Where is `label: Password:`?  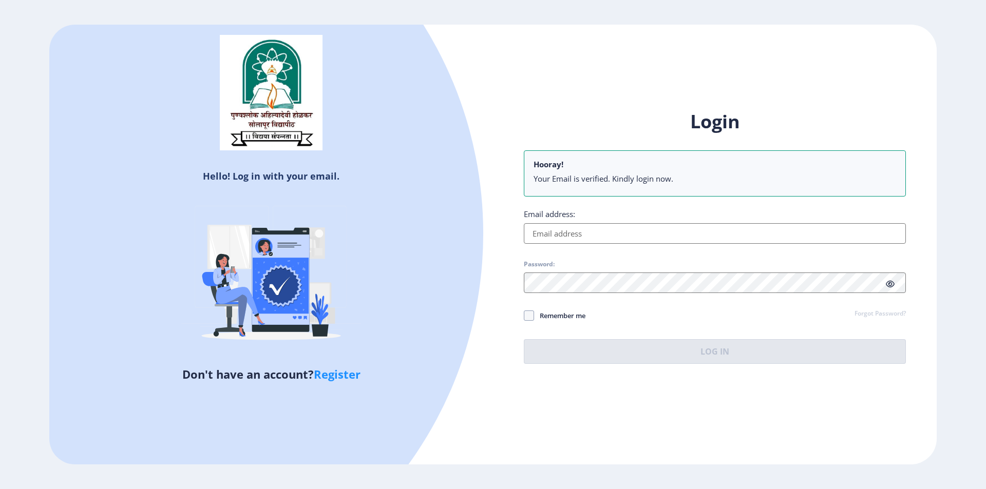
label: Password: is located at coordinates (539, 264).